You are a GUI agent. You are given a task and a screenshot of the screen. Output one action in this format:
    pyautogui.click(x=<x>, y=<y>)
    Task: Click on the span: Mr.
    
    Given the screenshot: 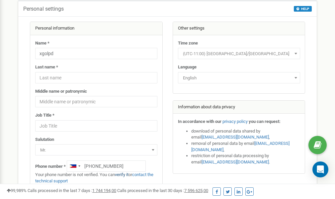 What is the action you would take?
    pyautogui.click(x=96, y=150)
    